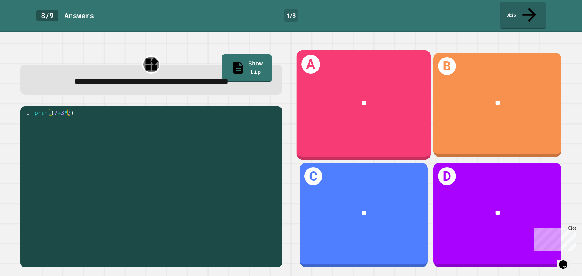 Image resolution: width=582 pixels, height=276 pixels. I want to click on div: 1, so click(27, 113).